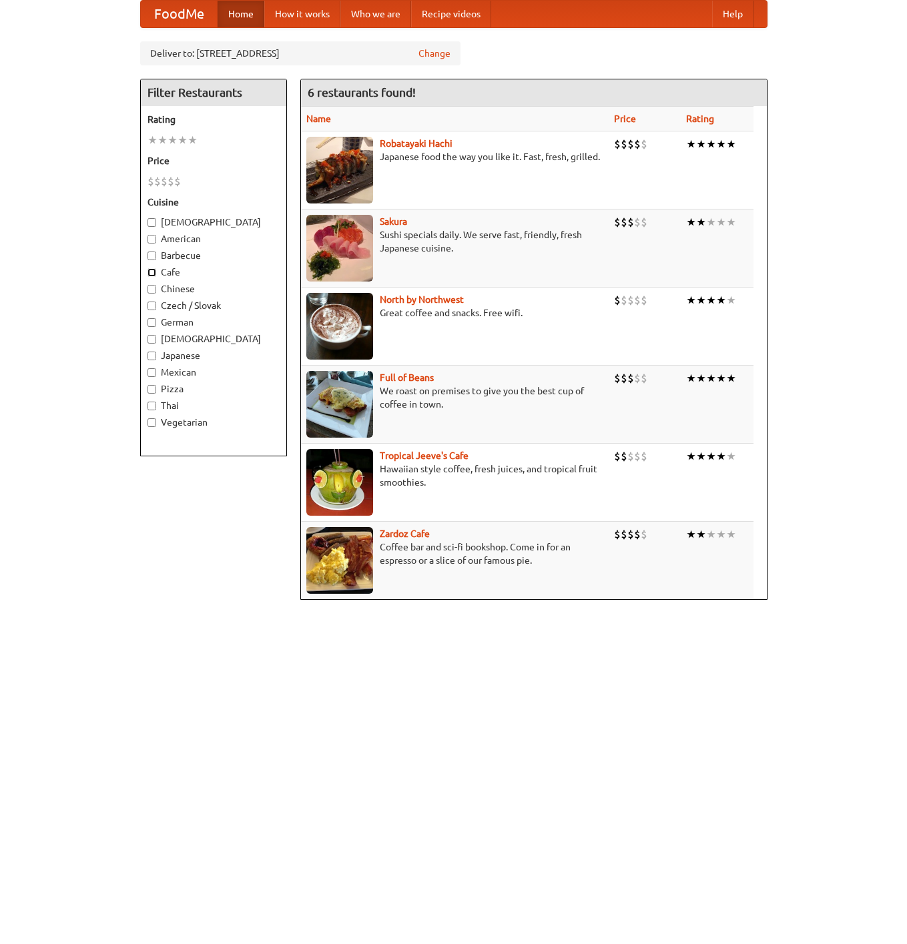 This screenshot has width=907, height=944. Describe the element at coordinates (733, 14) in the screenshot. I see `a: Help` at that location.